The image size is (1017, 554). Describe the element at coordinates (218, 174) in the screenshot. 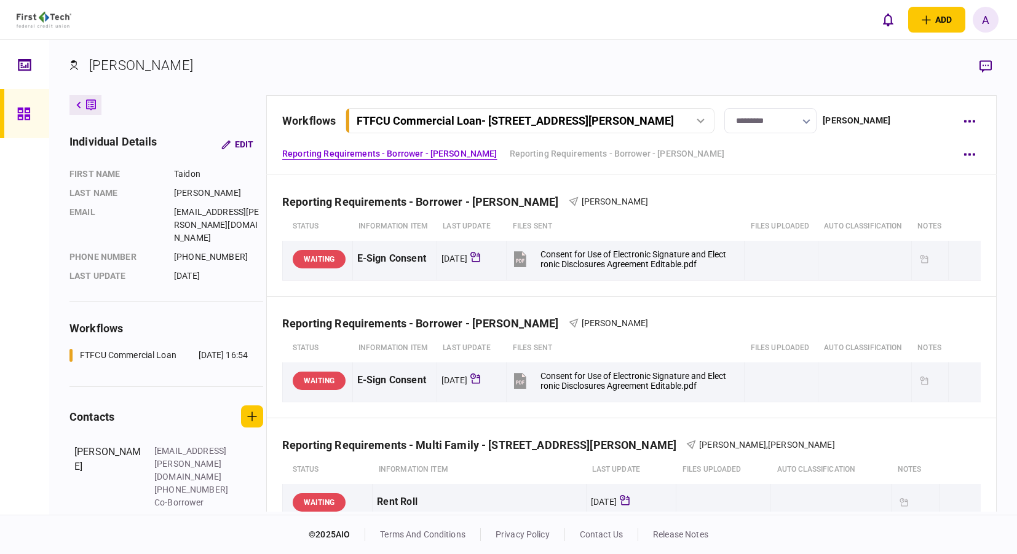

I see `div: Taidon` at that location.